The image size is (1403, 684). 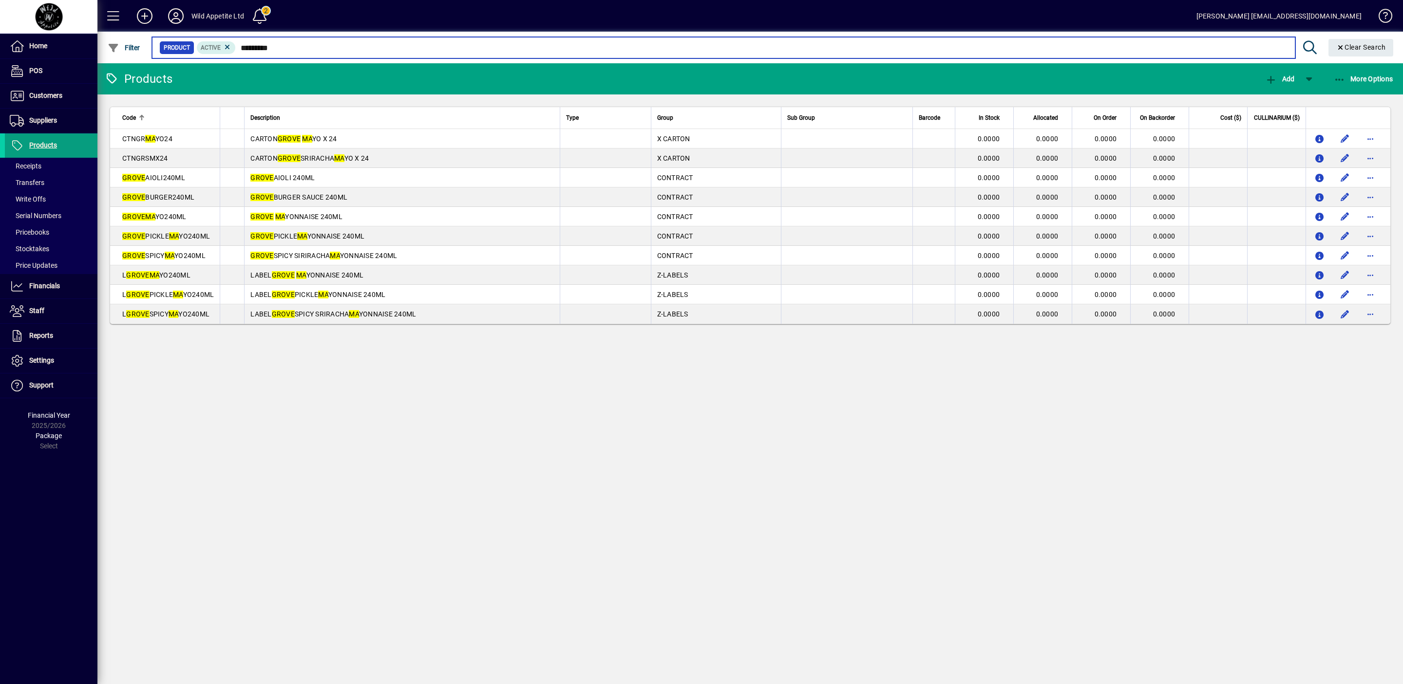 What do you see at coordinates (1279, 79) in the screenshot?
I see `button: Add` at bounding box center [1279, 79].